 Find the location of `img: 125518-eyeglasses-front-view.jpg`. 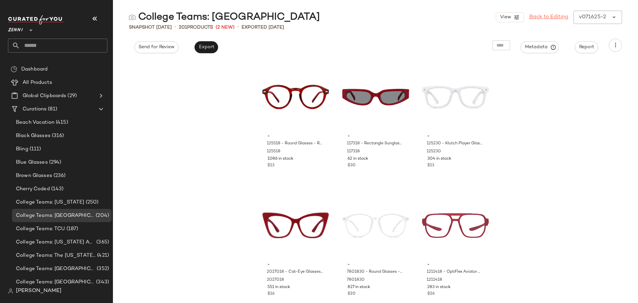

img: 125518-eyeglasses-front-view.jpg is located at coordinates (296, 97).